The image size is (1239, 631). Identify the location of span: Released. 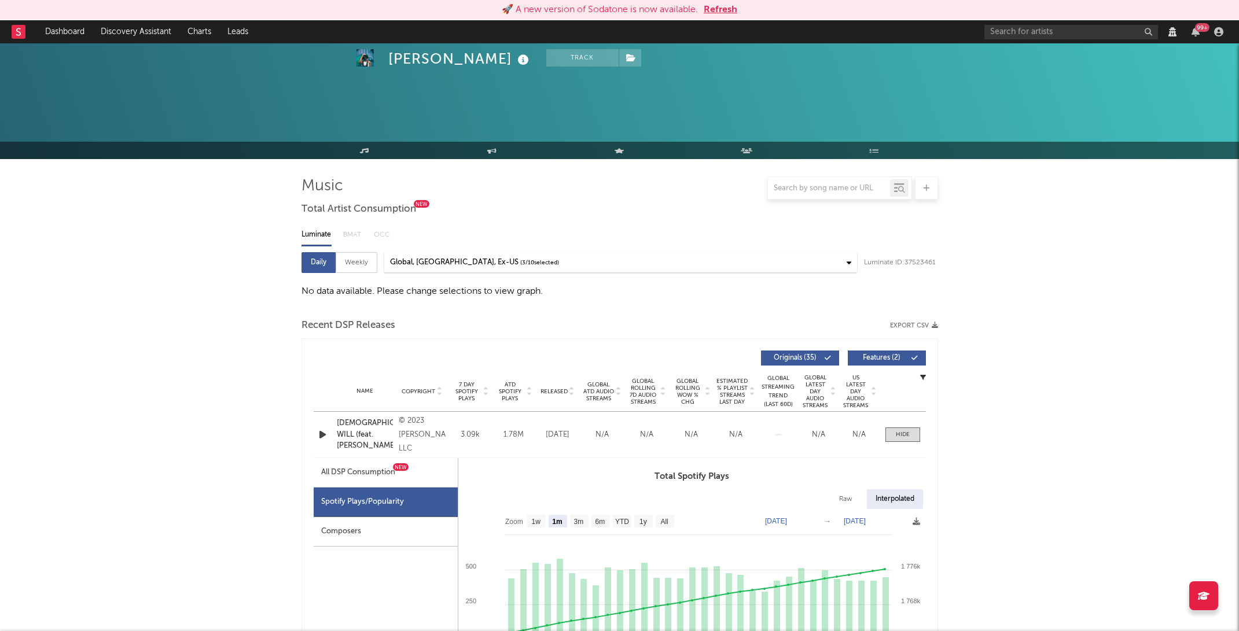
(554, 392).